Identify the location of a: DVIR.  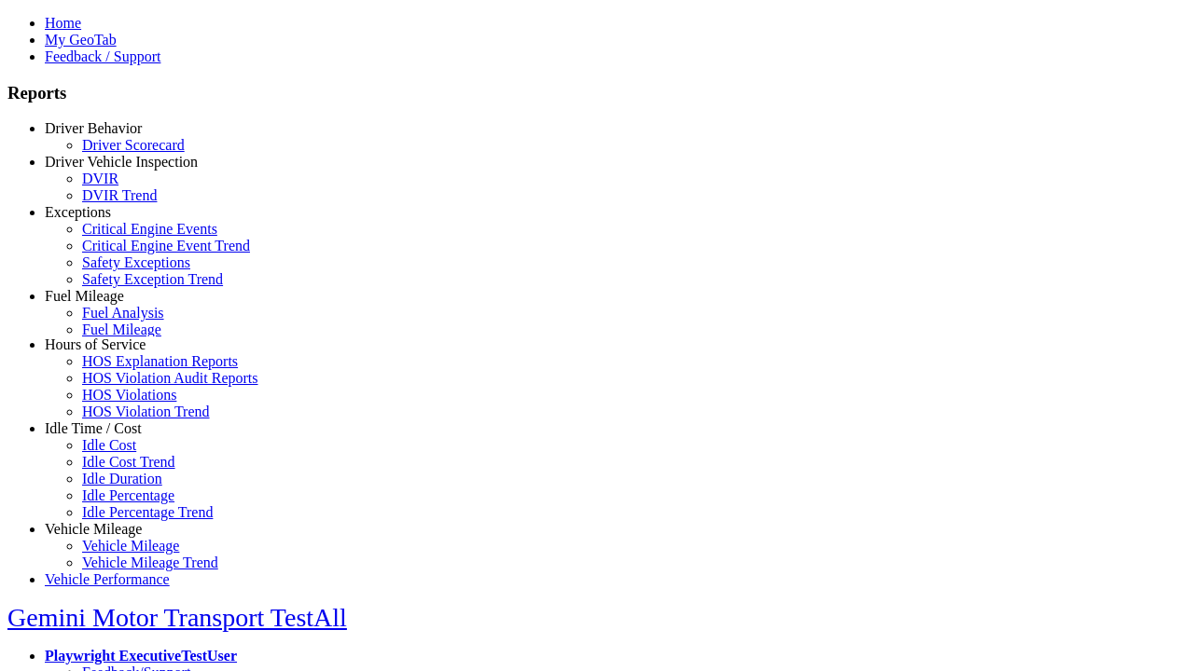
(100, 178).